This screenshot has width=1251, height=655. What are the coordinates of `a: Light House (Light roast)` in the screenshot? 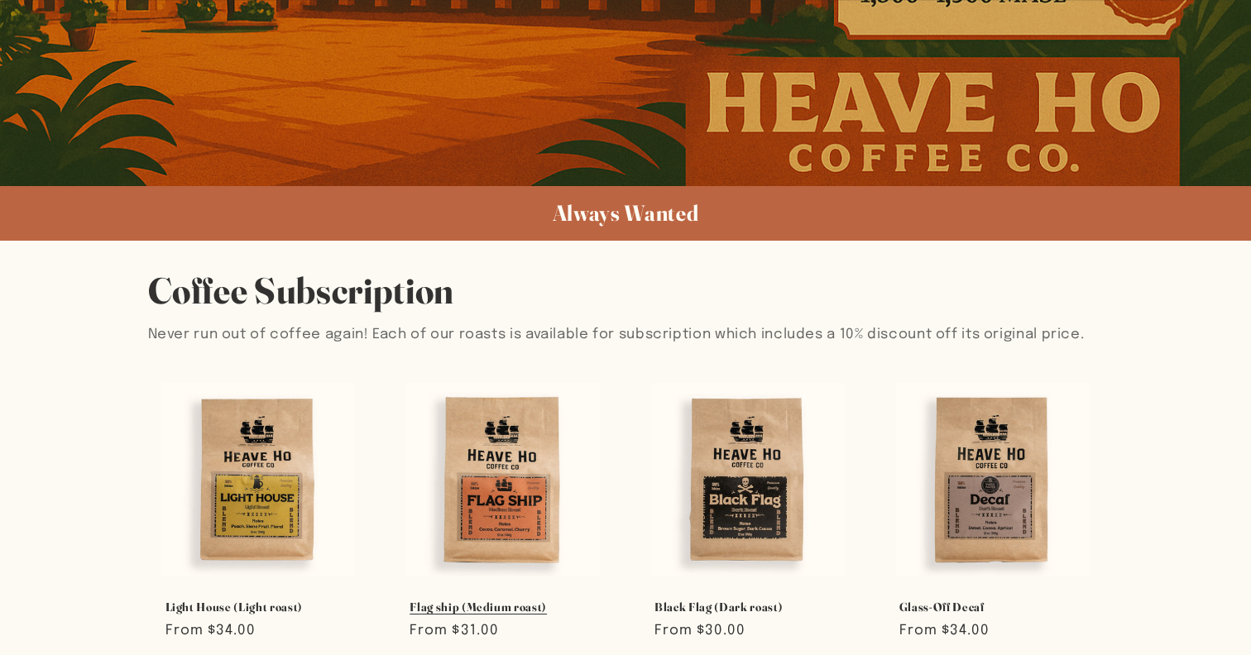 It's located at (259, 607).